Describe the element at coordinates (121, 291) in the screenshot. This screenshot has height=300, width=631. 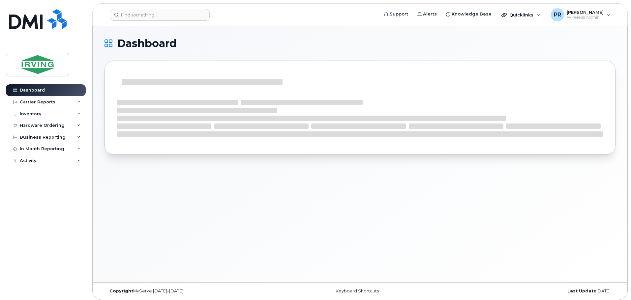
I see `strong: Copyright` at that location.